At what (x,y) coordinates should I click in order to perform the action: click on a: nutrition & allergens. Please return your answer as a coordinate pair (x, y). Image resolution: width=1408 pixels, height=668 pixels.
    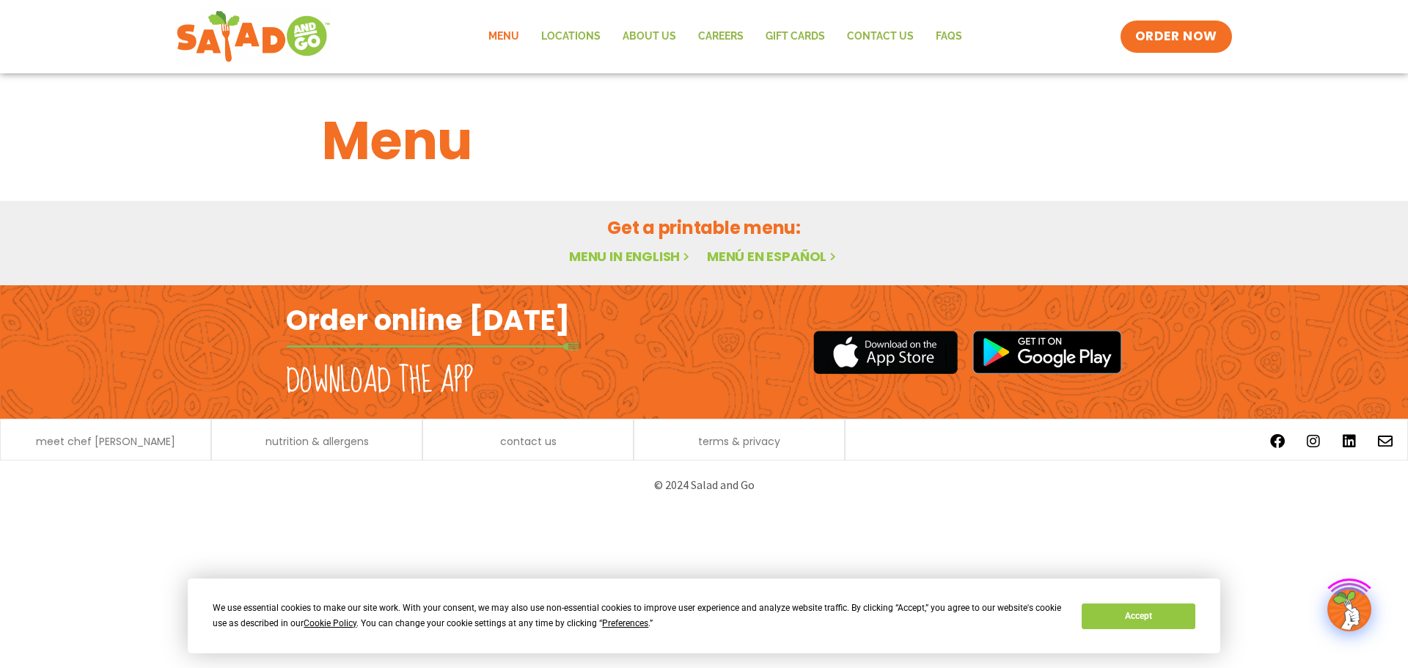
    Looking at the image, I should click on (317, 441).